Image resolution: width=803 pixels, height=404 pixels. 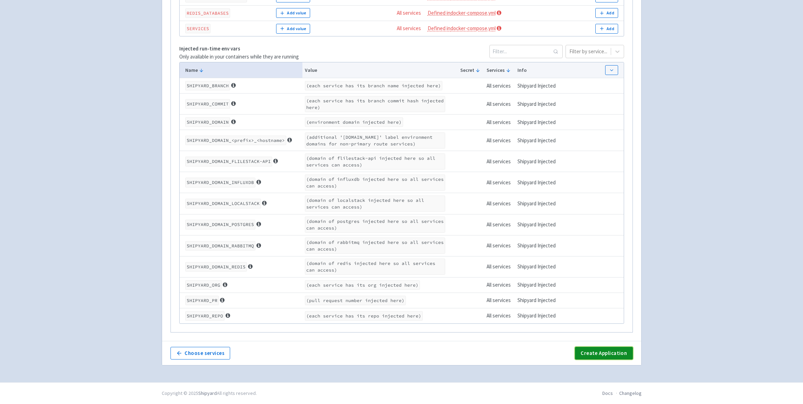 I want to click on th: Value, so click(x=380, y=70).